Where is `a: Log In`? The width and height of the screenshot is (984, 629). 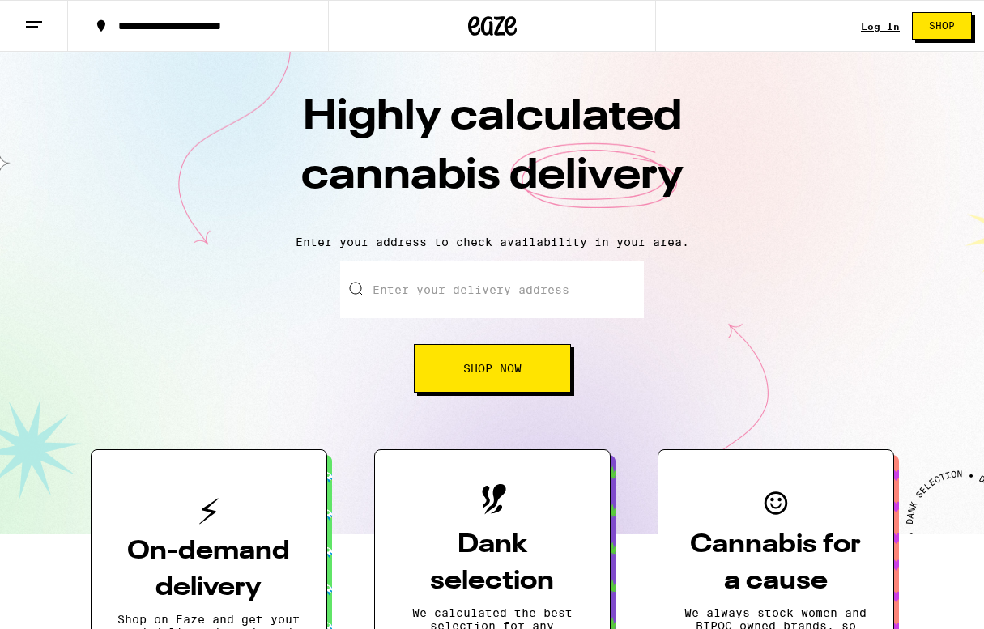
a: Log In is located at coordinates (880, 26).